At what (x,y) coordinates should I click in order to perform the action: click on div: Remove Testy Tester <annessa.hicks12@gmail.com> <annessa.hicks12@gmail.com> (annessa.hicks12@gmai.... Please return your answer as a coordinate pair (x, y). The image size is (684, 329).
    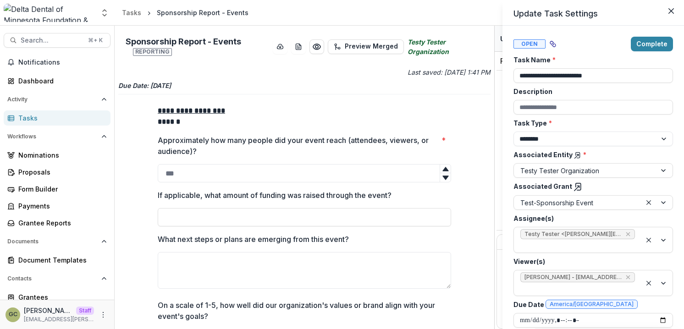
    Looking at the image, I should click on (628, 234).